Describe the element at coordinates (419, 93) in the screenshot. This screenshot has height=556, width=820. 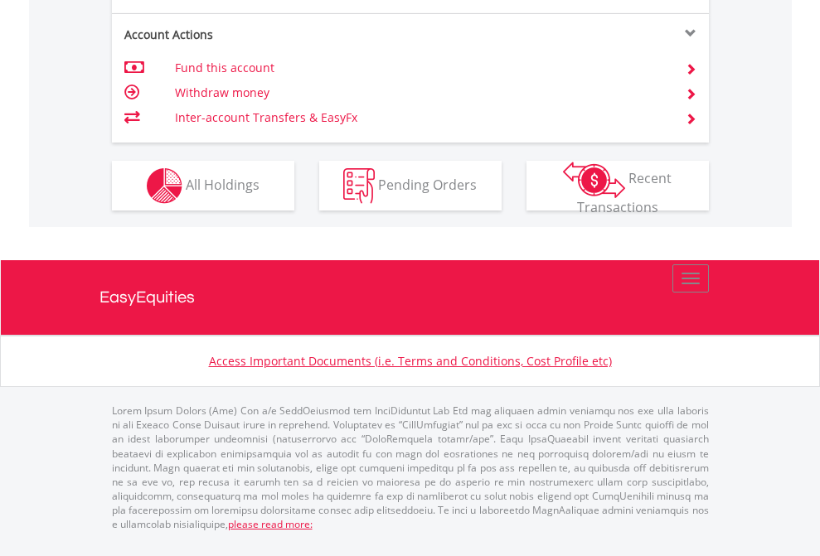
I see `td: Withdraw money` at that location.